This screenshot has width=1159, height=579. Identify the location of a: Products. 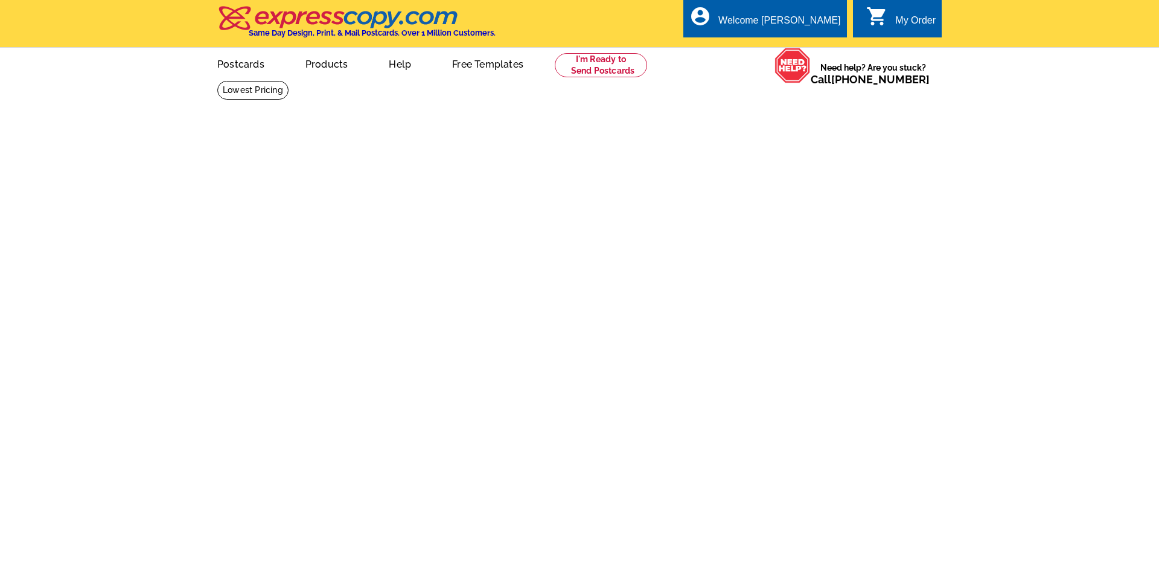
(327, 63).